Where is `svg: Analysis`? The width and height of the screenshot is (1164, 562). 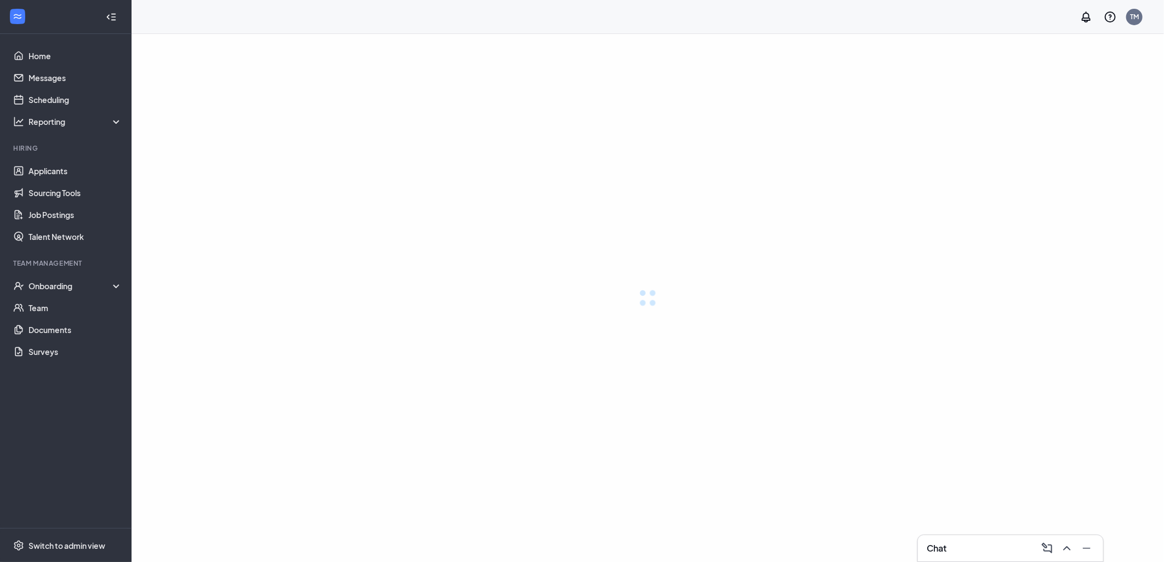
svg: Analysis is located at coordinates (19, 122).